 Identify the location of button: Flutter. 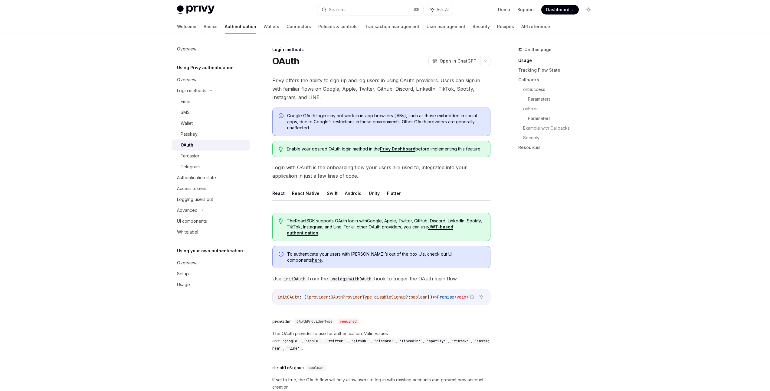
(394, 193).